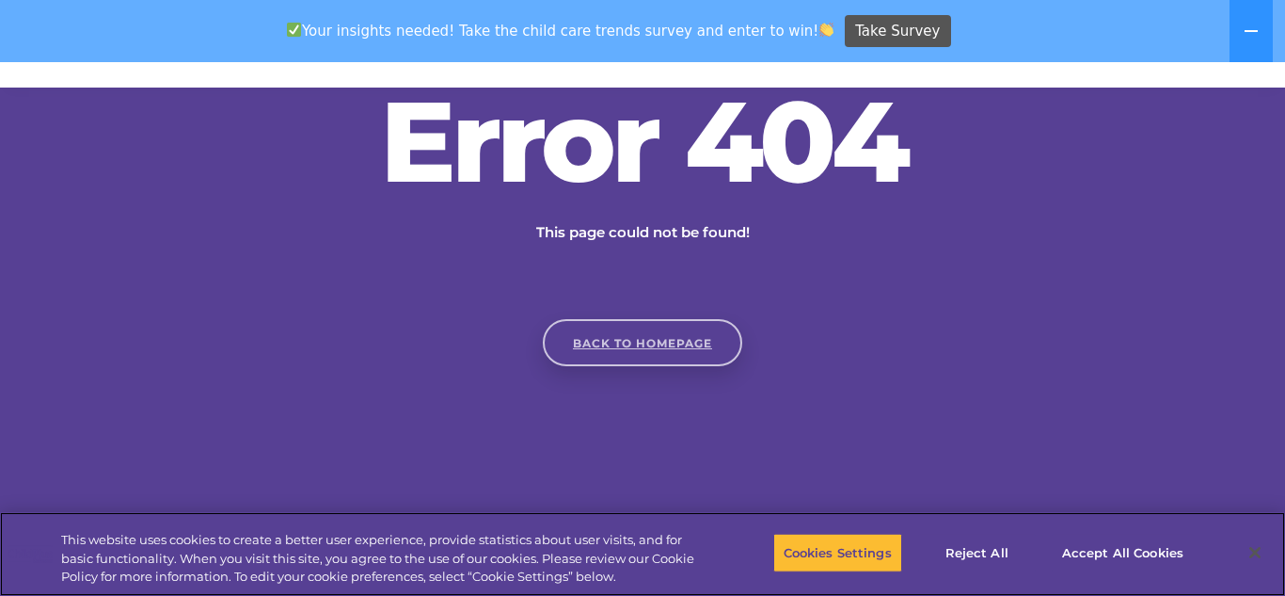  What do you see at coordinates (1123, 552) in the screenshot?
I see `button: Accept All Cookies` at bounding box center [1123, 552].